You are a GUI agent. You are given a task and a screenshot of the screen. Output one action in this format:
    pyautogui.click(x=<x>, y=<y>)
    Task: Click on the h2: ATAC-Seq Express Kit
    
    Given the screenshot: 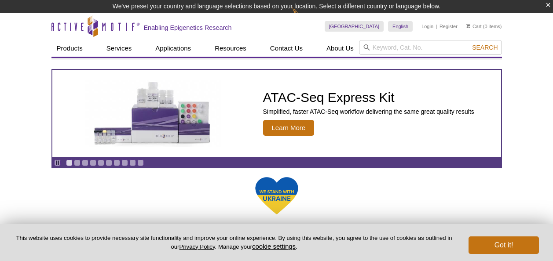 What is the action you would take?
    pyautogui.click(x=369, y=98)
    